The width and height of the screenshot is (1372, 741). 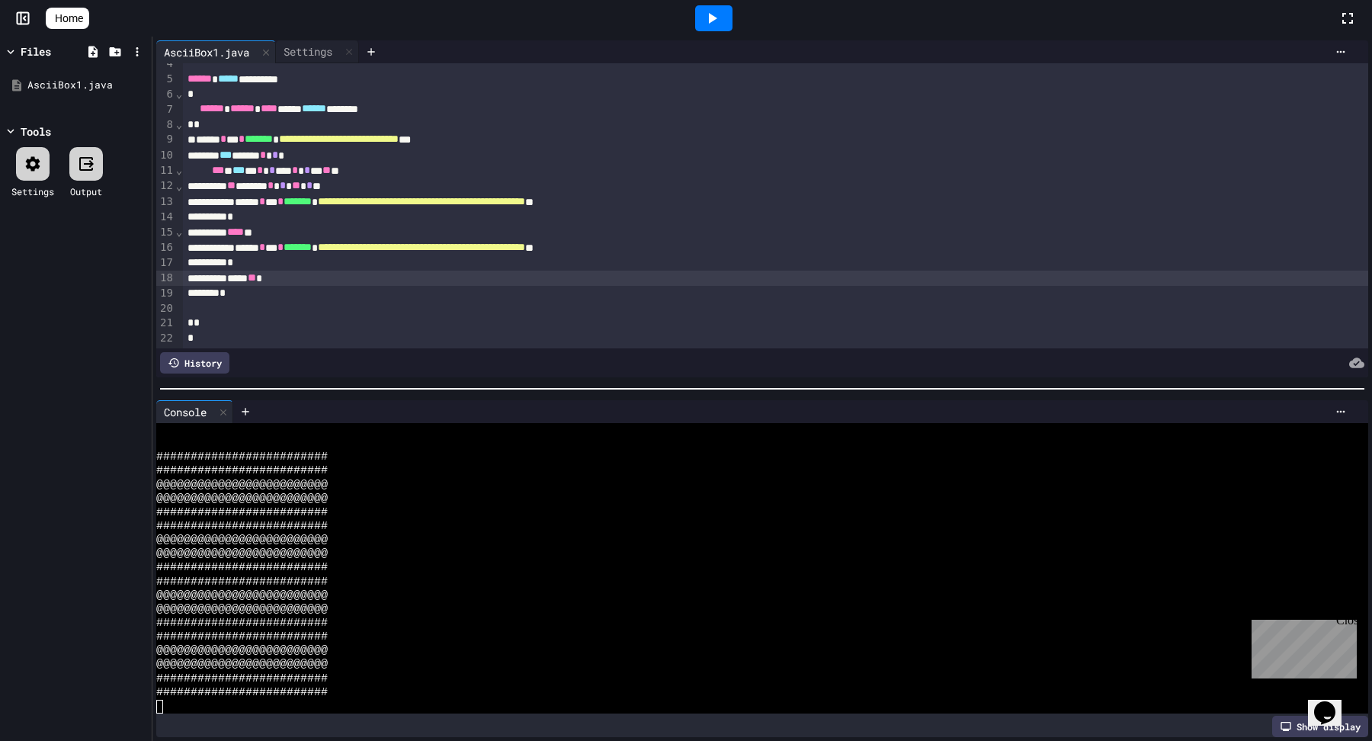 What do you see at coordinates (165, 202) in the screenshot?
I see `div: 13` at bounding box center [165, 202].